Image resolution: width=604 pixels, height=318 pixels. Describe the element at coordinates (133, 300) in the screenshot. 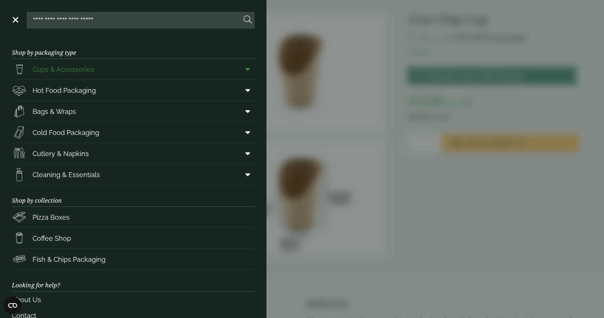

I see `a: About Us` at that location.